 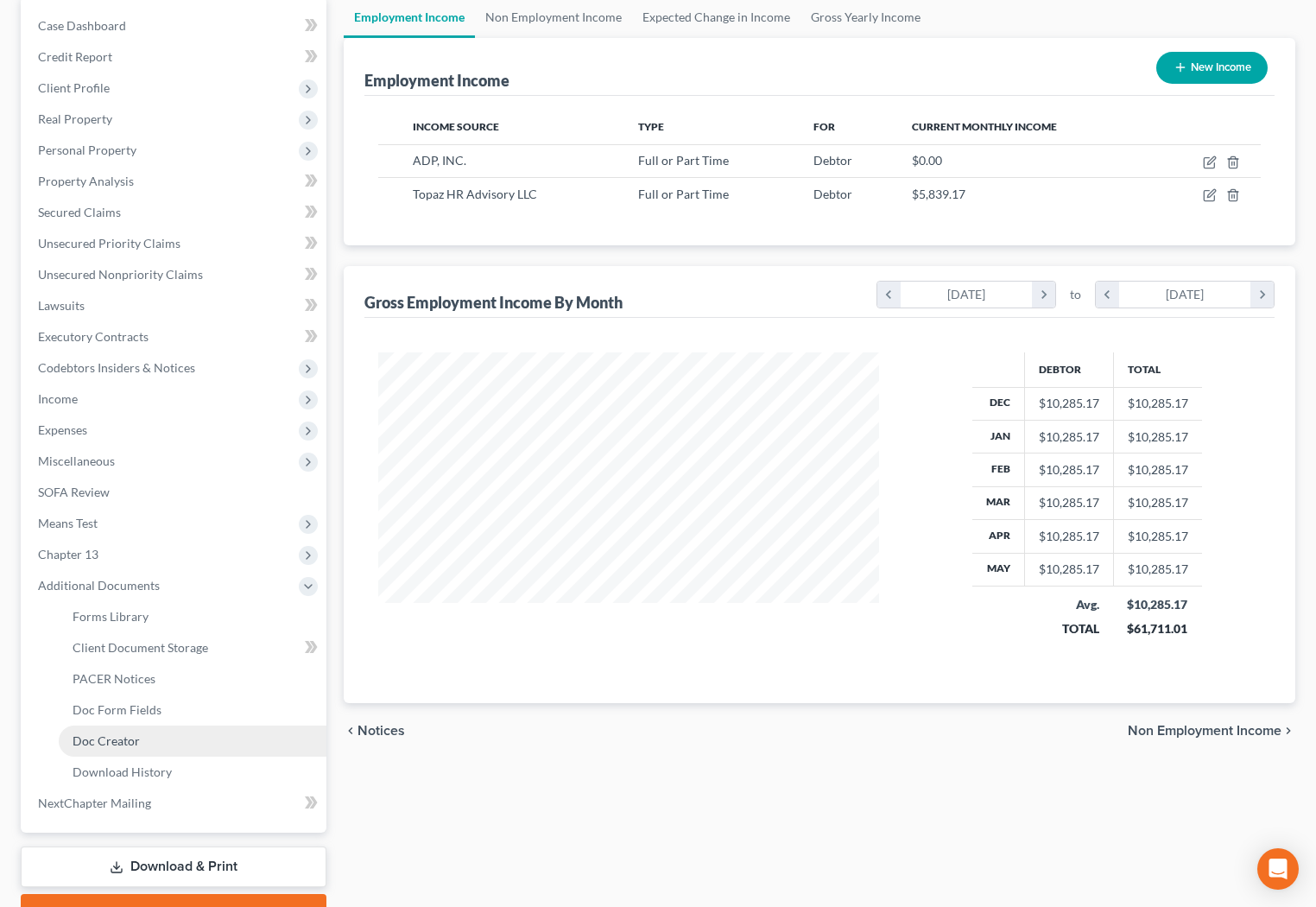 What do you see at coordinates (493, 303) in the screenshot?
I see `div: Gross Employment Income By Month` at bounding box center [493, 303].